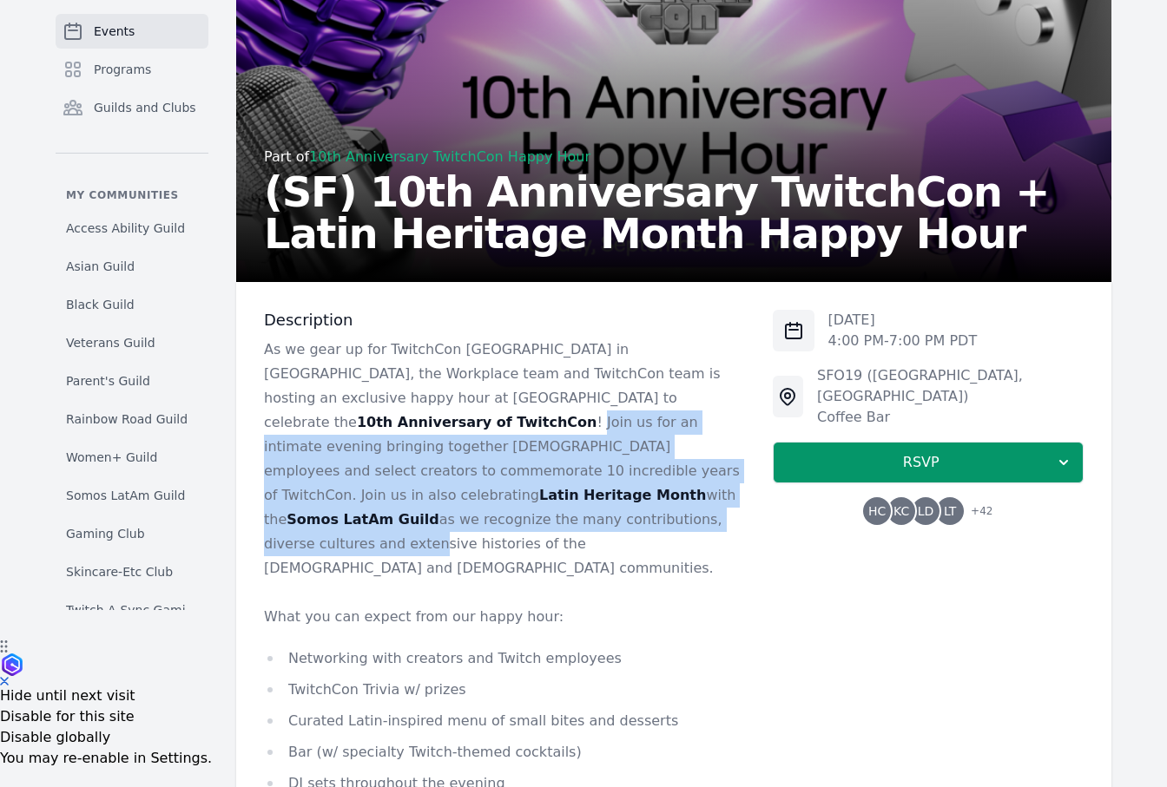 The height and width of the screenshot is (787, 1167). Describe the element at coordinates (132, 69) in the screenshot. I see `a: Programs` at that location.